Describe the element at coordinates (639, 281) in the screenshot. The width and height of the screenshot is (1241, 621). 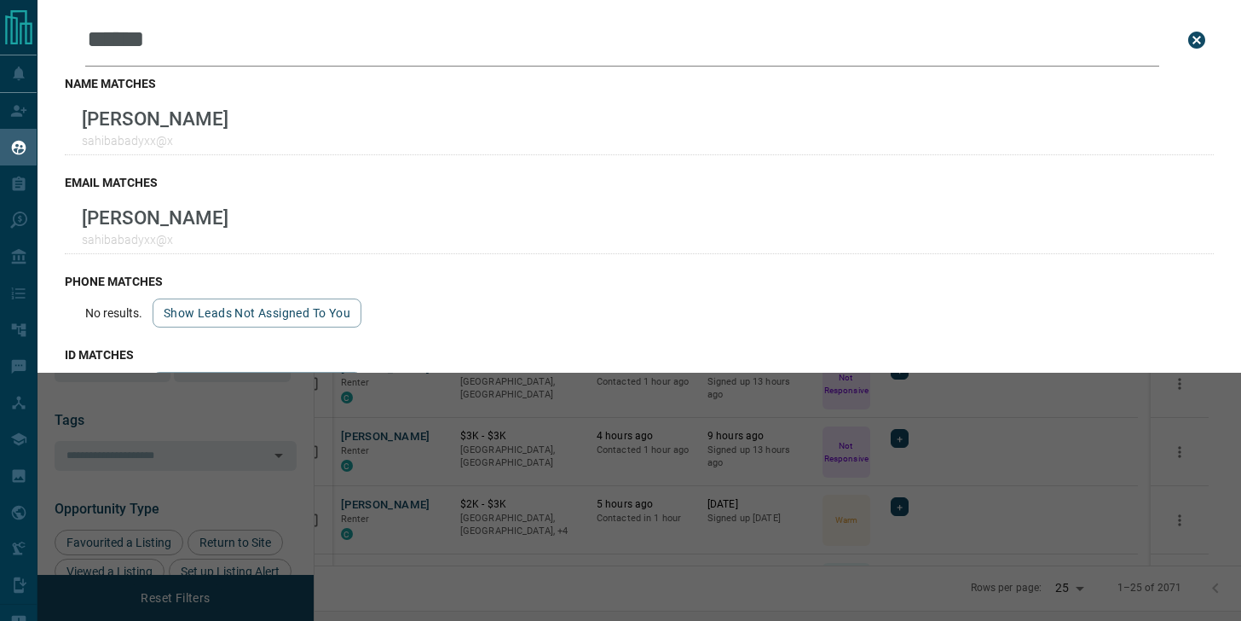
I see `h3: phone matches` at that location.